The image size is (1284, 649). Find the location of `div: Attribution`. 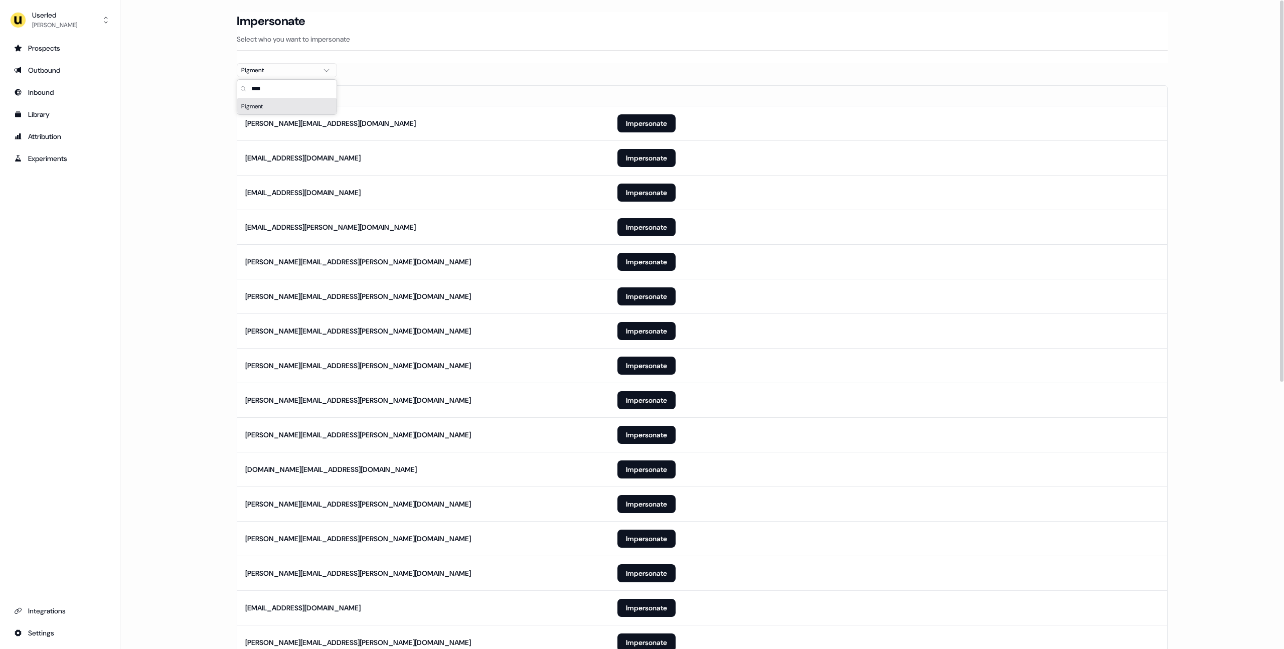

div: Attribution is located at coordinates (60, 136).